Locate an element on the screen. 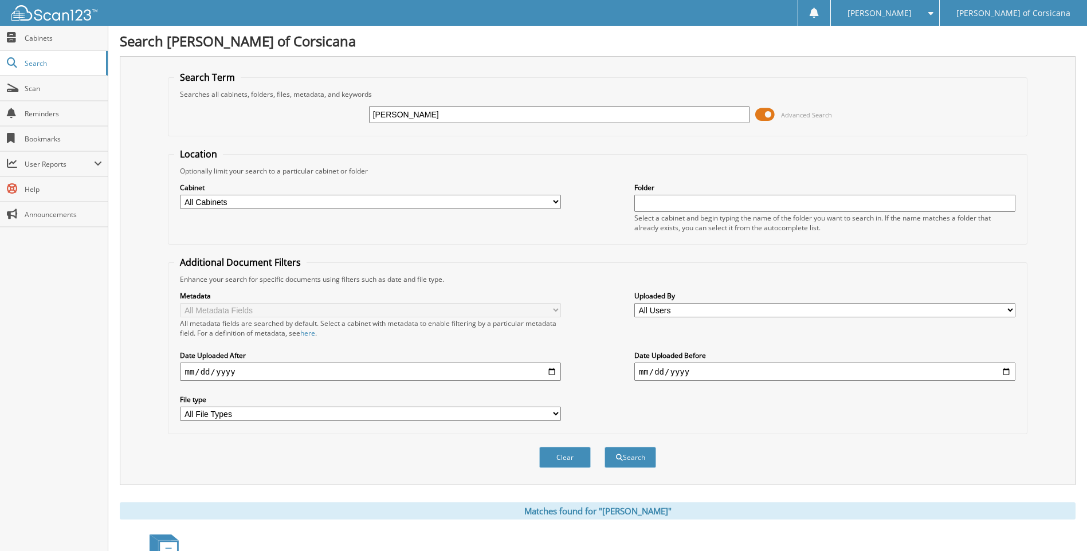 This screenshot has height=551, width=1087. span: Scan is located at coordinates (63, 88).